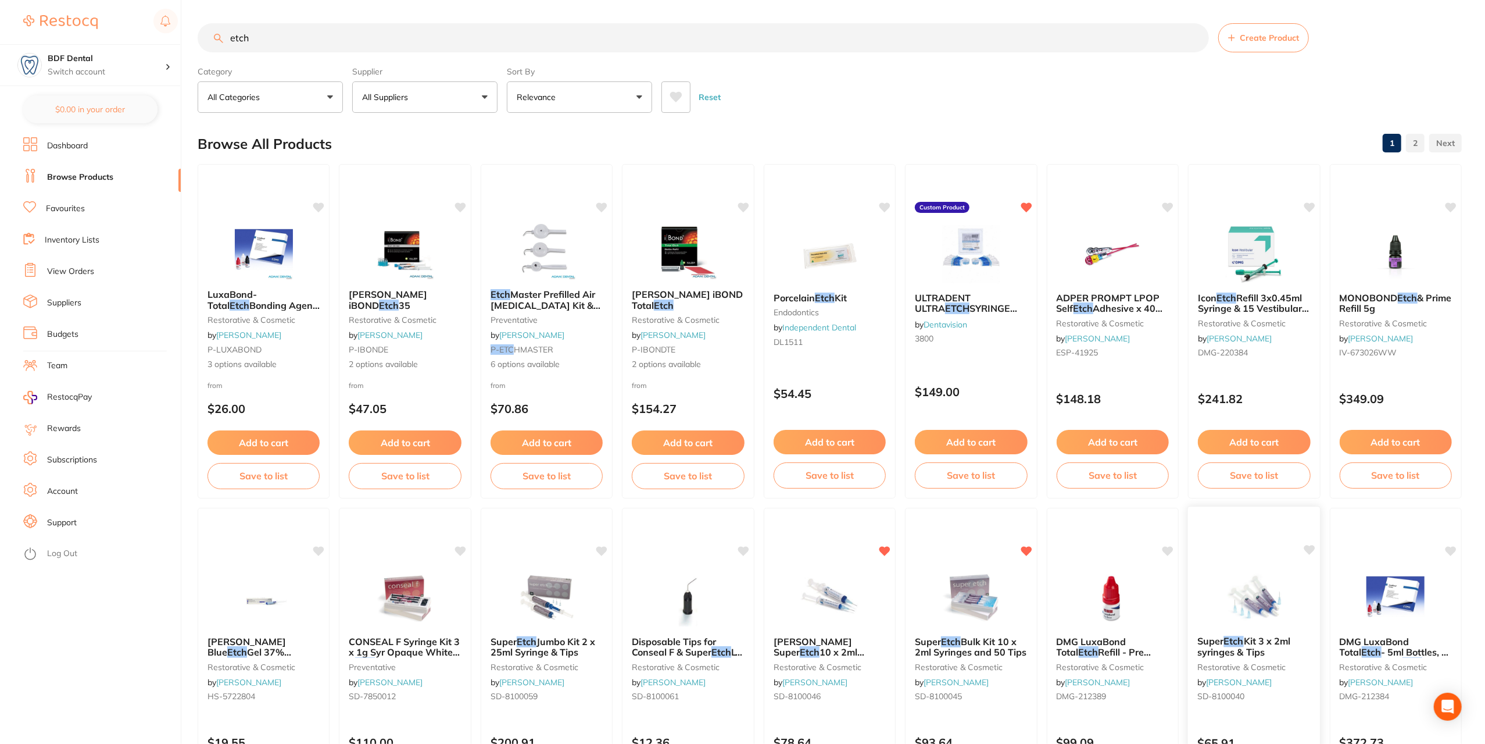 This screenshot has width=1485, height=744. Describe the element at coordinates (1396, 303) in the screenshot. I see `span: & Prime Refill 5g` at that location.